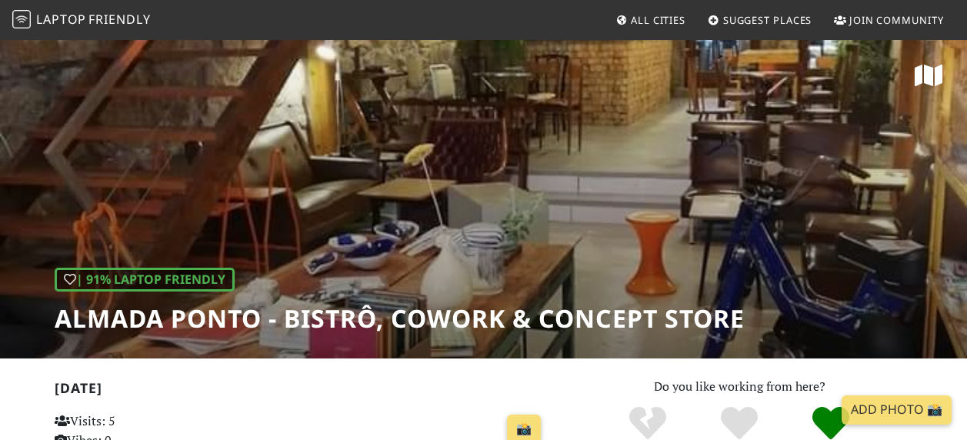  I want to click on a: LaptopFriendly LaptopFriendly, so click(82, 20).